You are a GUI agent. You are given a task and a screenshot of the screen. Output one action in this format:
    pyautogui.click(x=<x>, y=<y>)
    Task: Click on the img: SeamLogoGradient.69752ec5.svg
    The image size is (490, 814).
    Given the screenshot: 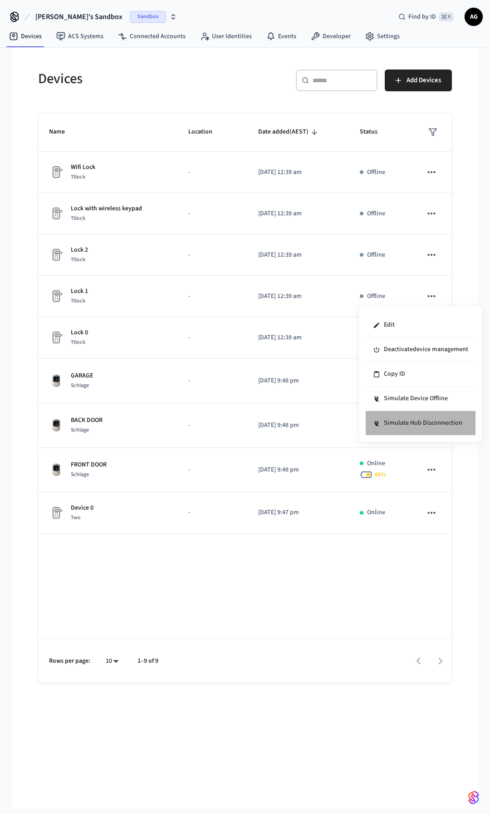 What is the action you would take?
    pyautogui.click(x=474, y=797)
    